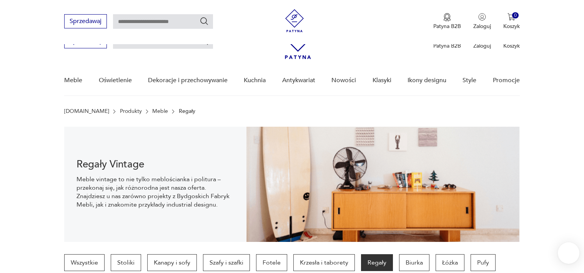 Image resolution: width=584 pixels, height=273 pixels. Describe the element at coordinates (382, 80) in the screenshot. I see `a: Klasyki` at that location.